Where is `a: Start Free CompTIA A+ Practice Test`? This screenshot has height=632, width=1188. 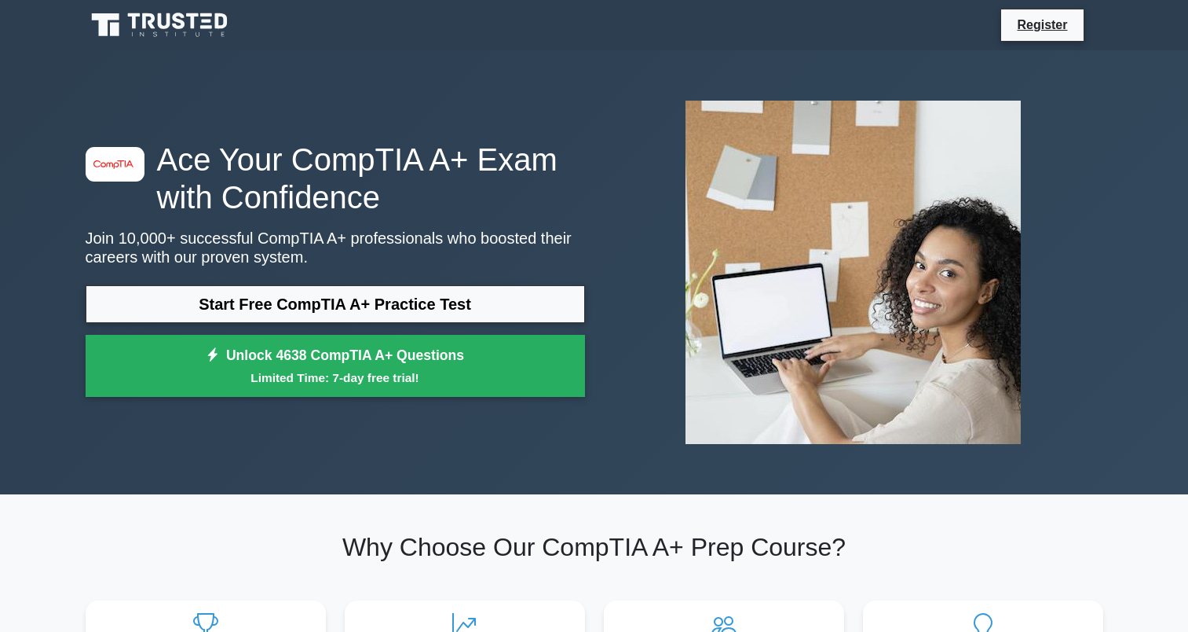
a: Start Free CompTIA A+ Practice Test is located at coordinates (335, 304).